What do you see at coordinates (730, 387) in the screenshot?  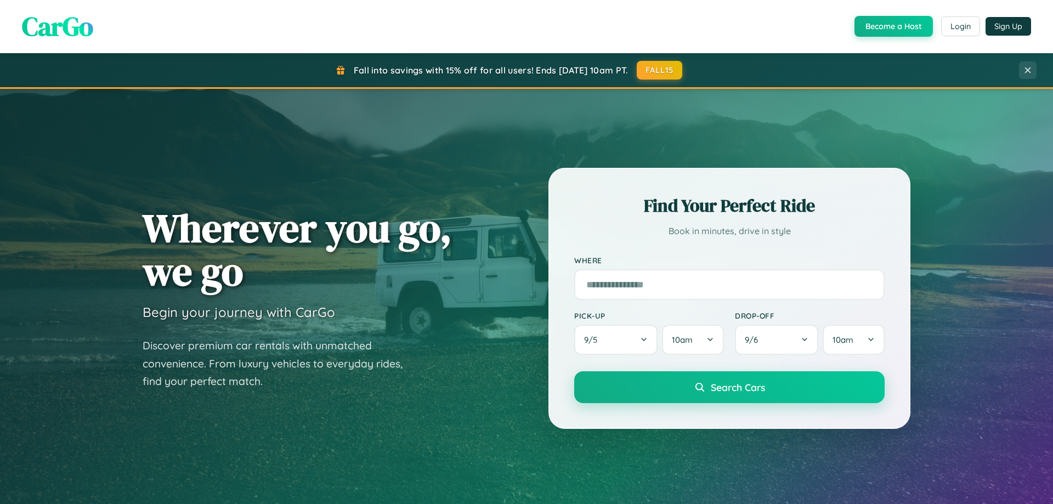 I see `button: Search Cars` at bounding box center [730, 387].